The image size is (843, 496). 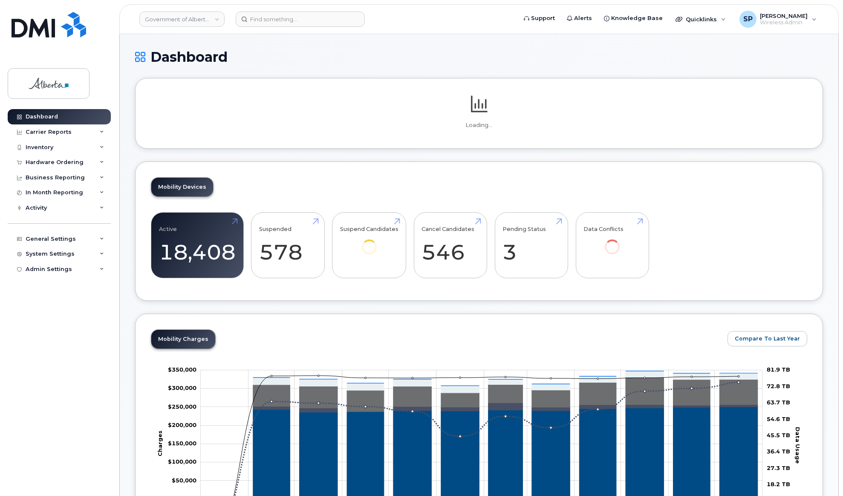 What do you see at coordinates (182, 444) in the screenshot?
I see `tspan: $150,000` at bounding box center [182, 444].